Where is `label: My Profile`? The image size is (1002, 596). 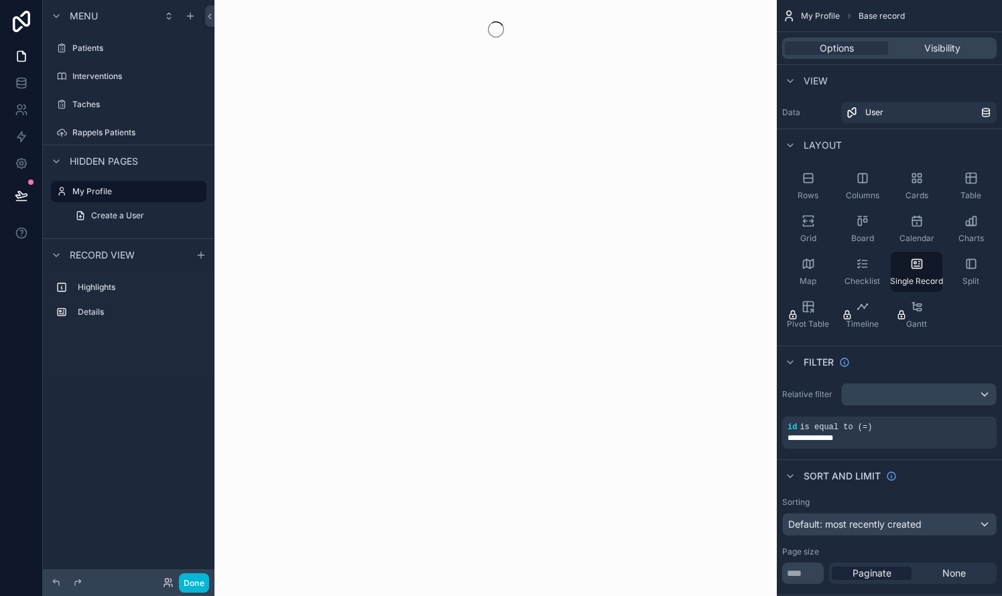
label: My Profile is located at coordinates (135, 192).